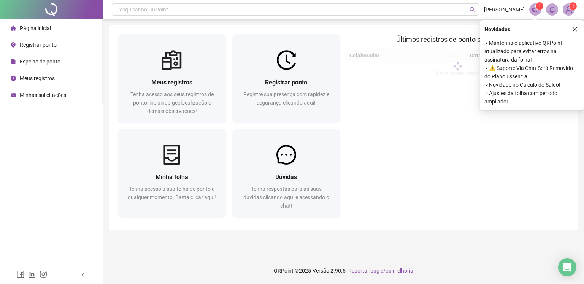 The image size is (584, 284). I want to click on span: Versão, so click(321, 271).